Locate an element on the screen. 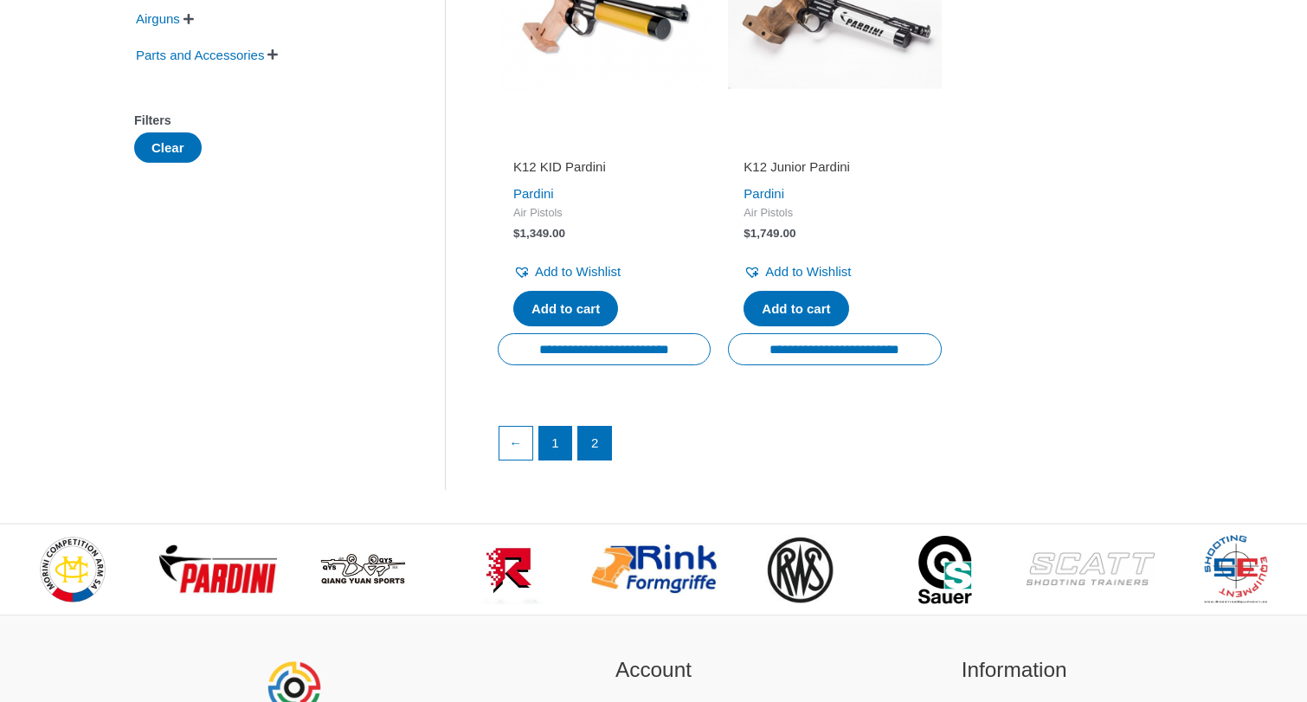 This screenshot has width=1307, height=702. a: Page 1 is located at coordinates (556, 443).